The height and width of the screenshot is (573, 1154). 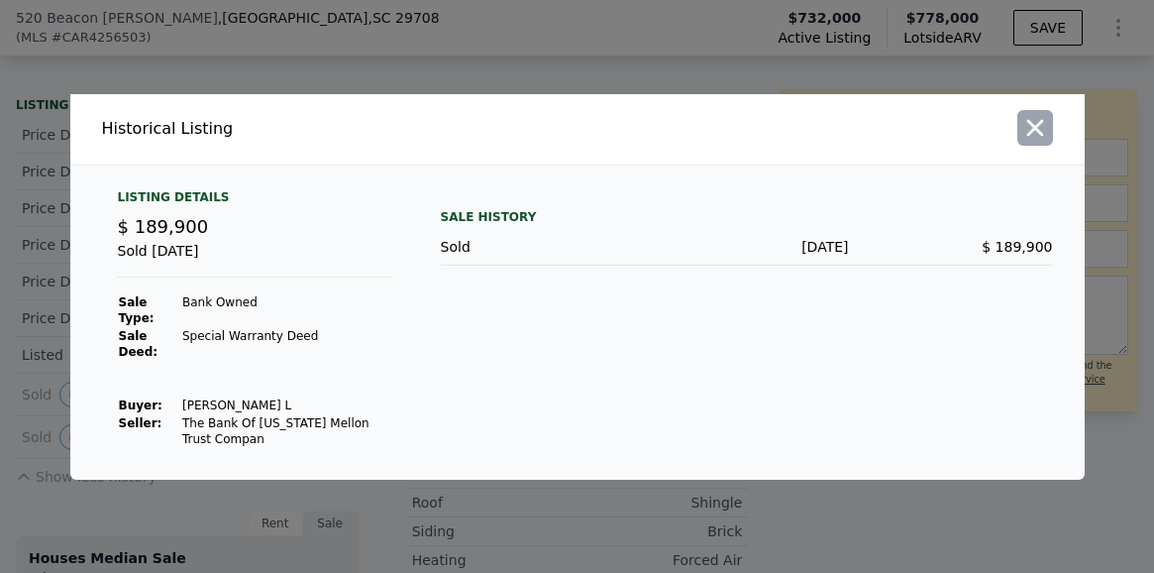 I want to click on strong: Buyer :, so click(x=141, y=405).